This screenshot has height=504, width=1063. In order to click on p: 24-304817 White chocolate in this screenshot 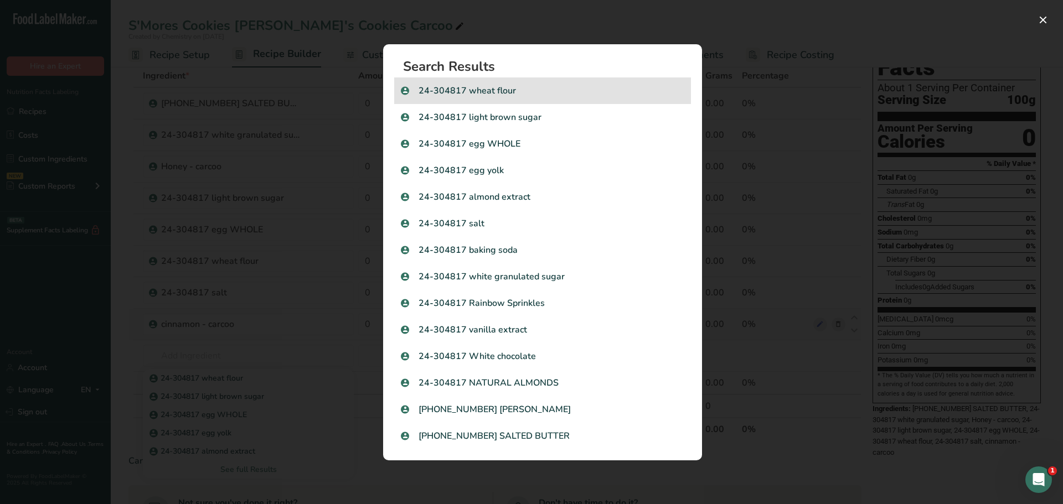, I will do `click(542, 356)`.